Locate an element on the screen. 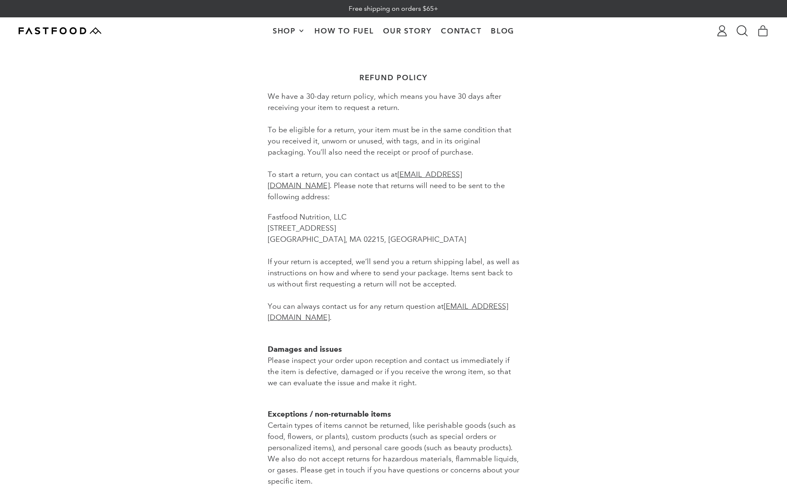 Image resolution: width=787 pixels, height=496 pixels. strong: Damages and issues is located at coordinates (305, 349).